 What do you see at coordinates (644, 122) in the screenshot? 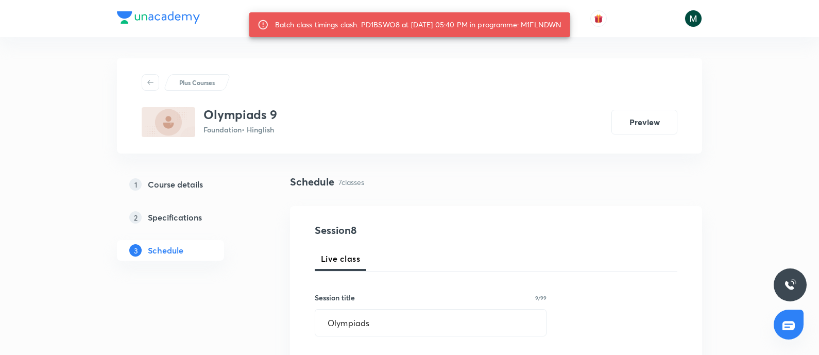
I see `button: Preview` at bounding box center [644, 122].